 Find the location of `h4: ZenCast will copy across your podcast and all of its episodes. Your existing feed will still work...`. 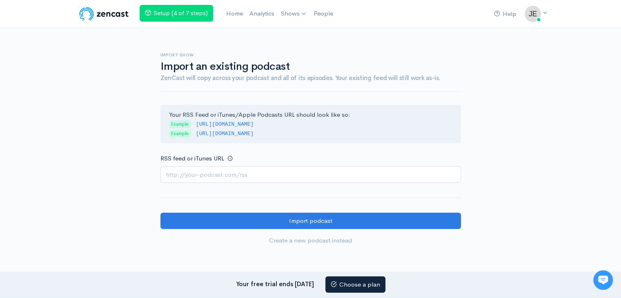

h4: ZenCast will copy across your podcast and all of its episodes. Your existing feed will still work... is located at coordinates (311, 78).